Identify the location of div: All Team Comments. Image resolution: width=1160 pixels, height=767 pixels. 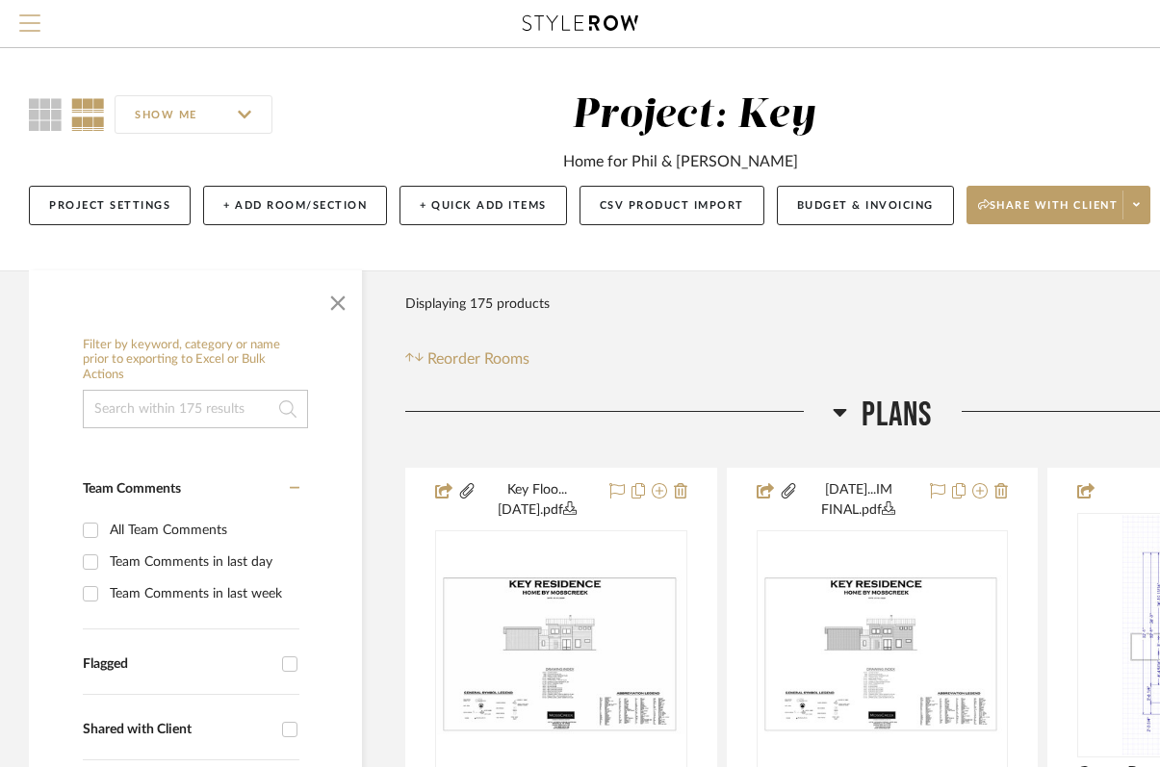
(202, 530).